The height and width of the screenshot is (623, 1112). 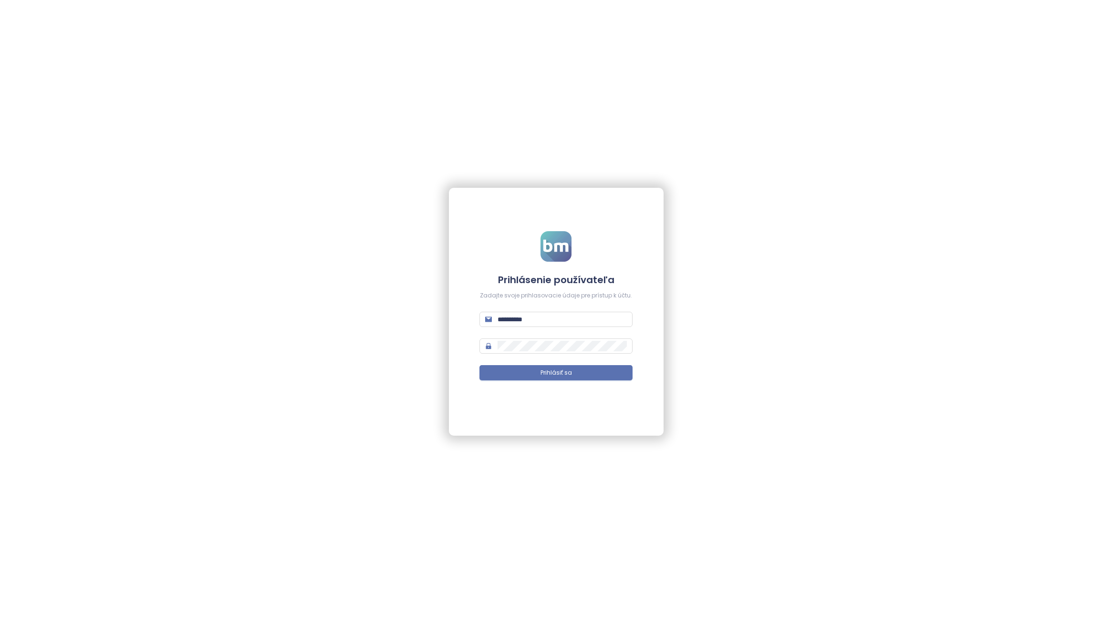 What do you see at coordinates (488, 319) in the screenshot?
I see `span: mail` at bounding box center [488, 319].